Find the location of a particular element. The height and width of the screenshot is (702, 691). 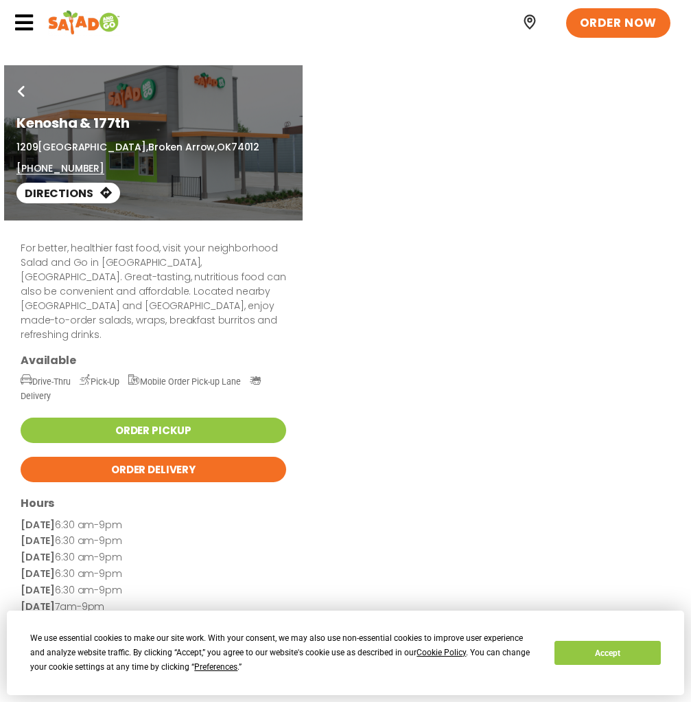

a: ORDER NOW is located at coordinates (619, 23).